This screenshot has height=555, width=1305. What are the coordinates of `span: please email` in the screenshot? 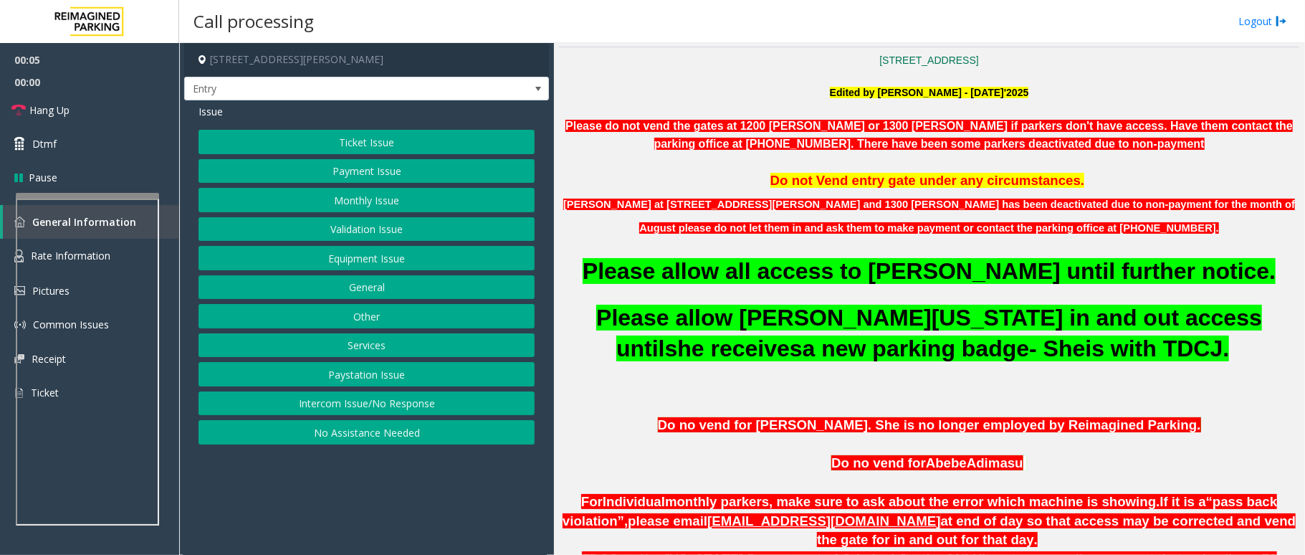 It's located at (667, 520).